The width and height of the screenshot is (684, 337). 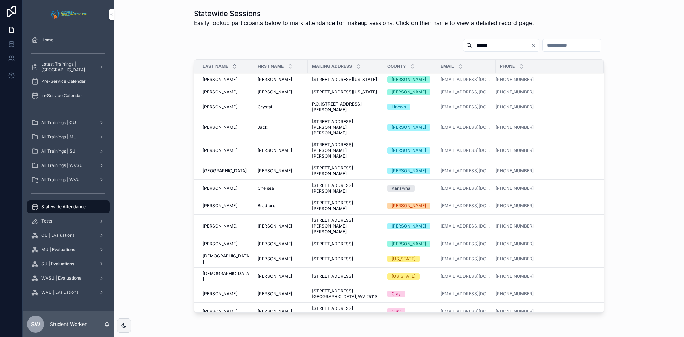 What do you see at coordinates (47, 40) in the screenshot?
I see `span: Home` at bounding box center [47, 40].